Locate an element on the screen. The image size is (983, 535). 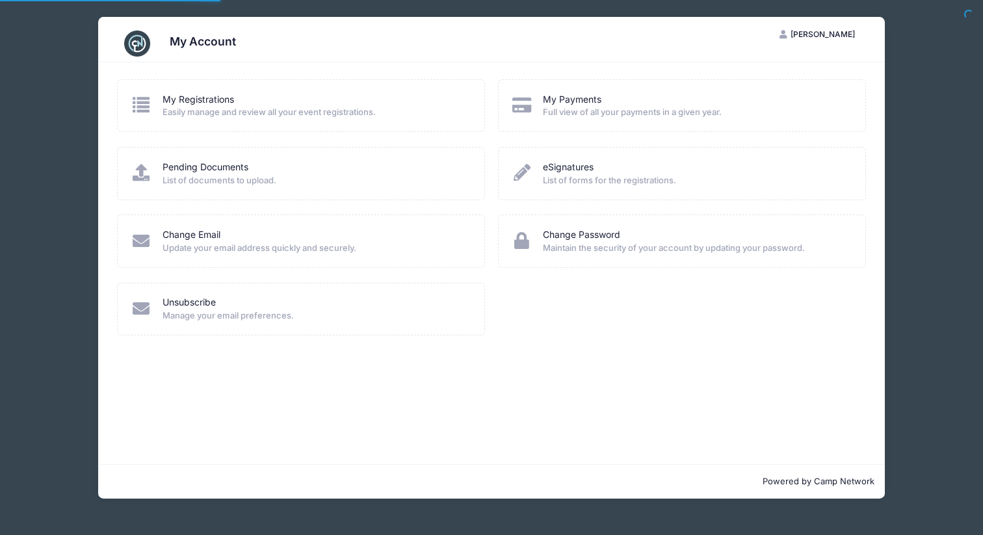
a: Change Email is located at coordinates (191, 235).